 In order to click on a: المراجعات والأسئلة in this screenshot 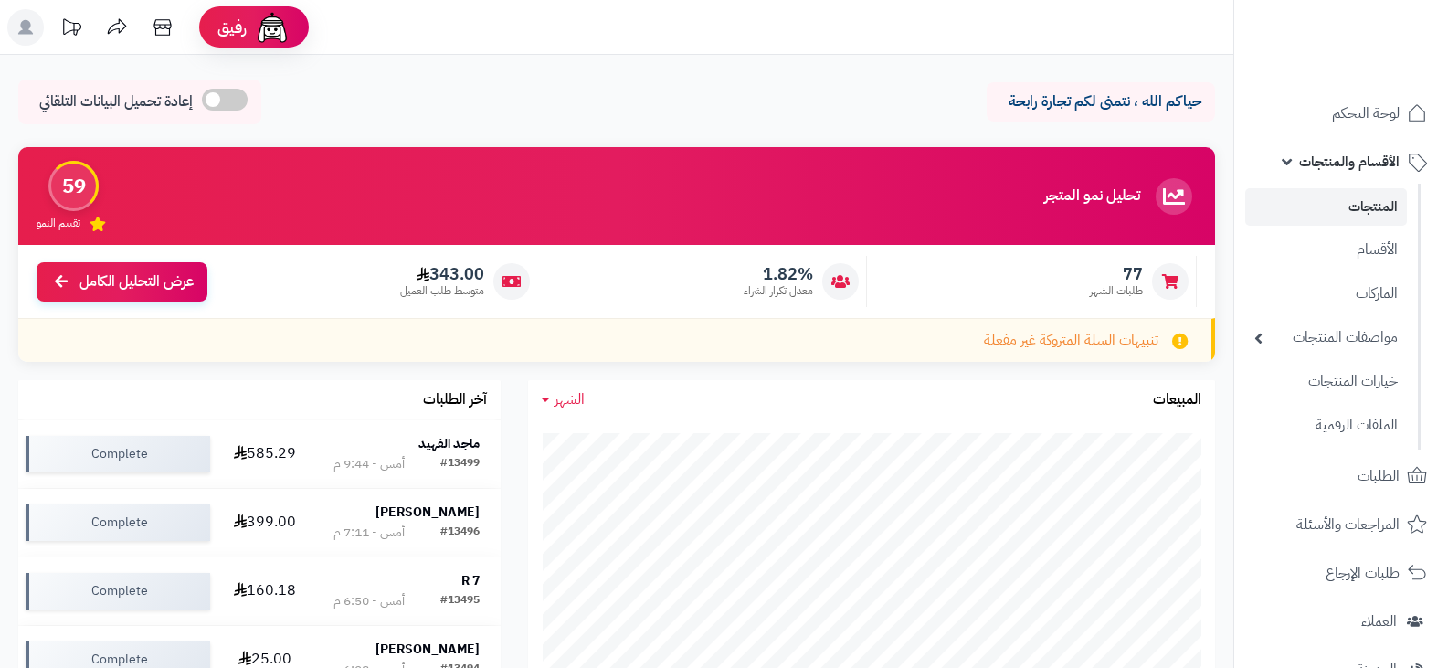, I will do `click(1341, 524)`.